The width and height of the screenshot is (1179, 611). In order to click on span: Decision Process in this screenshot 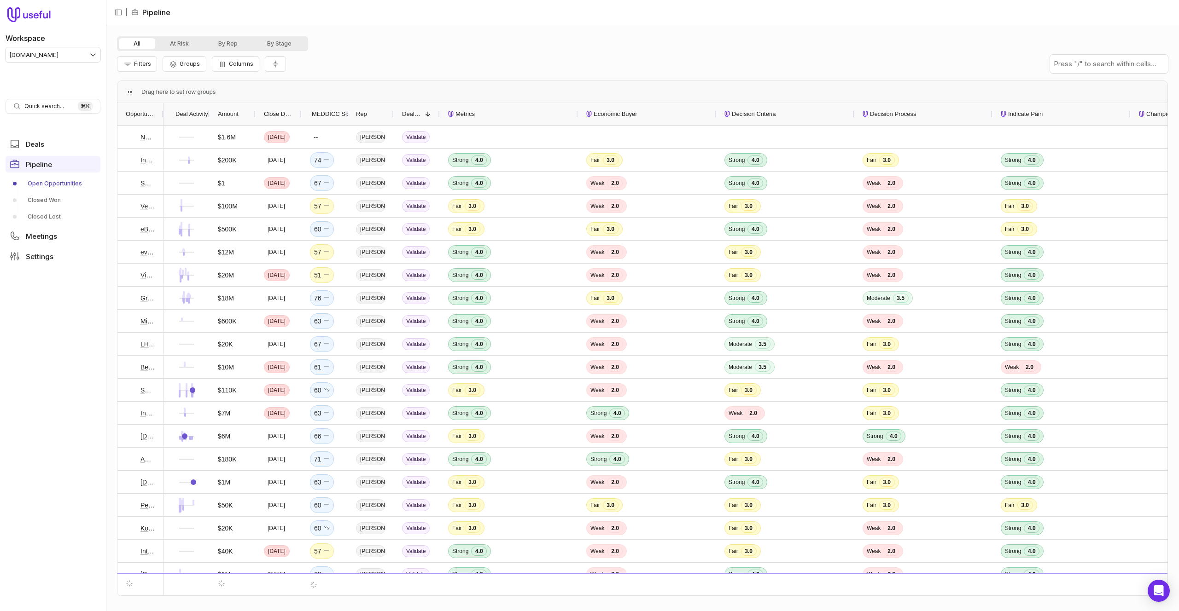, I will do `click(893, 114)`.